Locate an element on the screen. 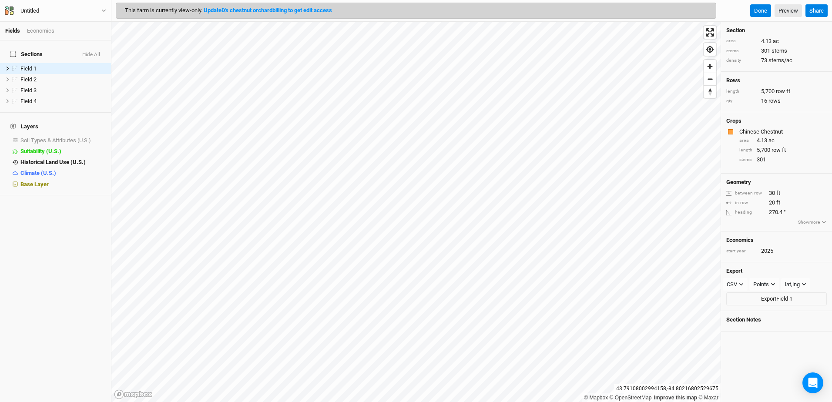 Image resolution: width=832 pixels, height=402 pixels. span: Field 2 is located at coordinates (28, 79).